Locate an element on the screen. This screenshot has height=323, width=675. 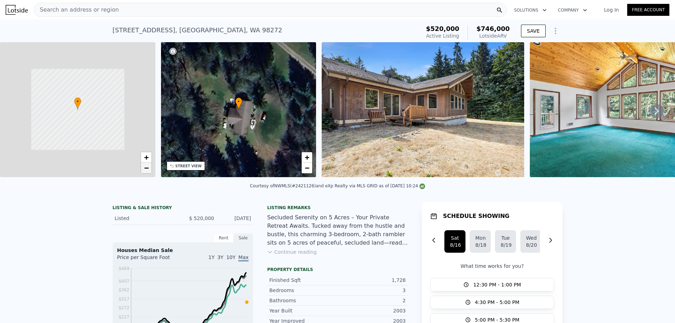
span: 12:30 PM - 1:00 PM is located at coordinates (497, 285).